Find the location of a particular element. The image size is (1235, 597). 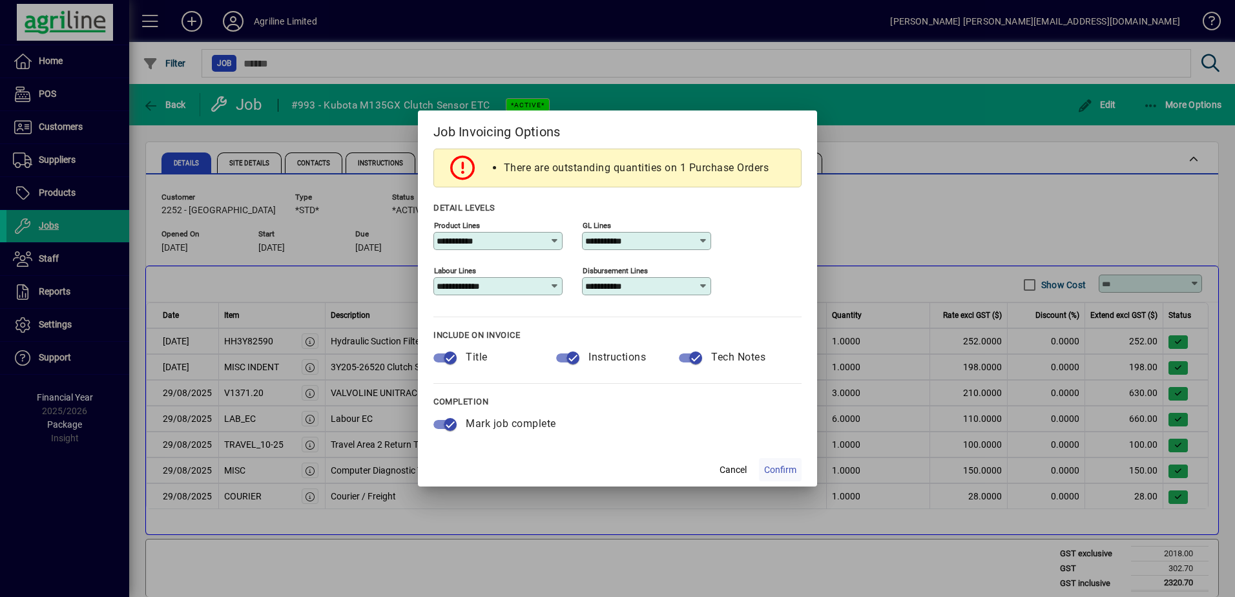

mat-label: Product Lines is located at coordinates (457, 226).